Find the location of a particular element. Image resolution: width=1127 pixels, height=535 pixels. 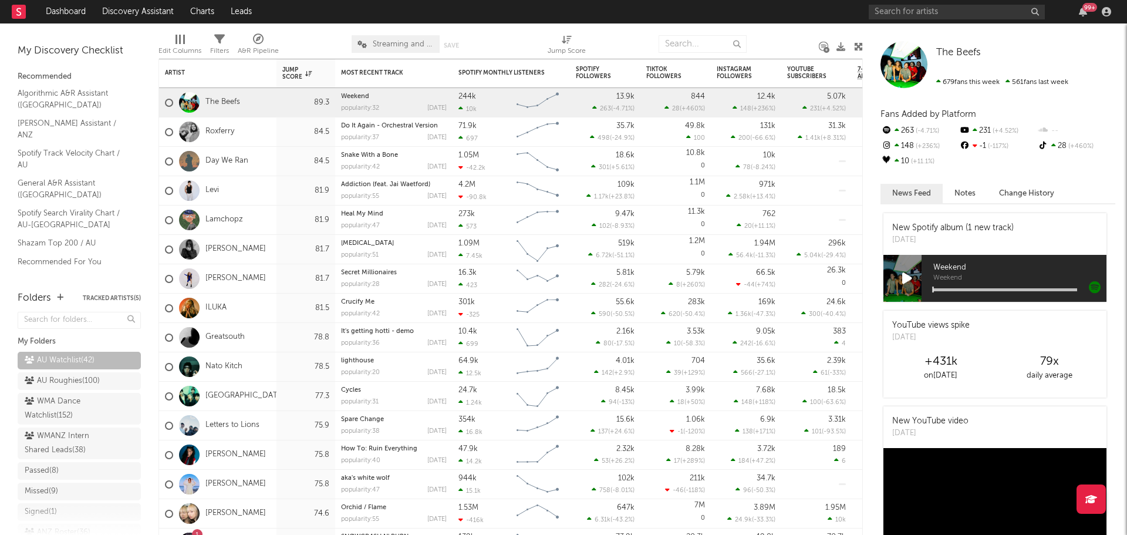

div: 2.16k is located at coordinates (625, 331).